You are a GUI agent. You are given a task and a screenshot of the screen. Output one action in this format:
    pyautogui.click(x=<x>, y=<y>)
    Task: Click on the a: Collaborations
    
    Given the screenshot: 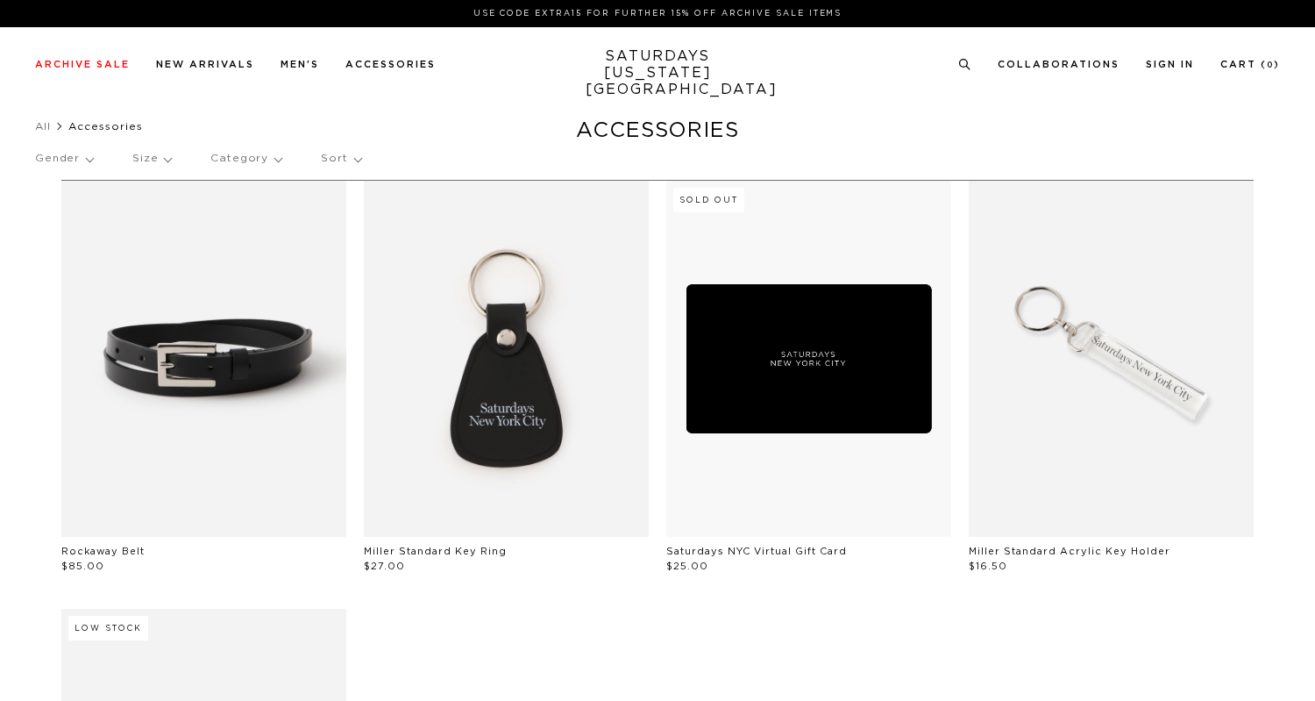 What is the action you would take?
    pyautogui.click(x=1059, y=64)
    